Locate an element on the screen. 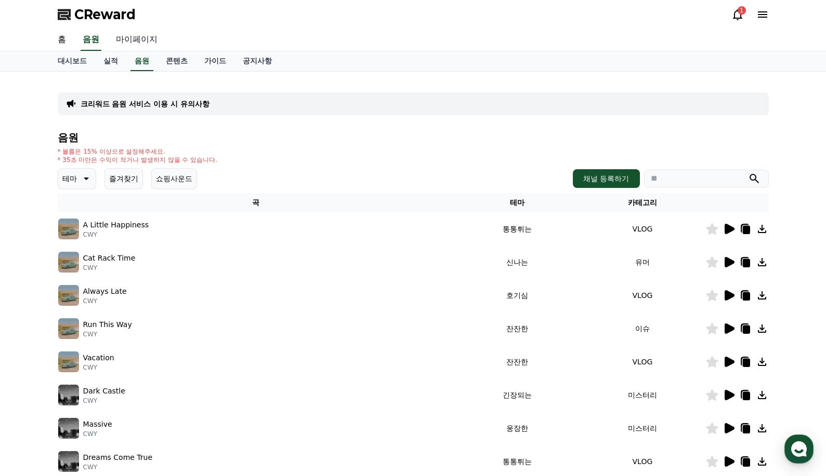 The image size is (826, 476). th: 테마 is located at coordinates (516, 203).